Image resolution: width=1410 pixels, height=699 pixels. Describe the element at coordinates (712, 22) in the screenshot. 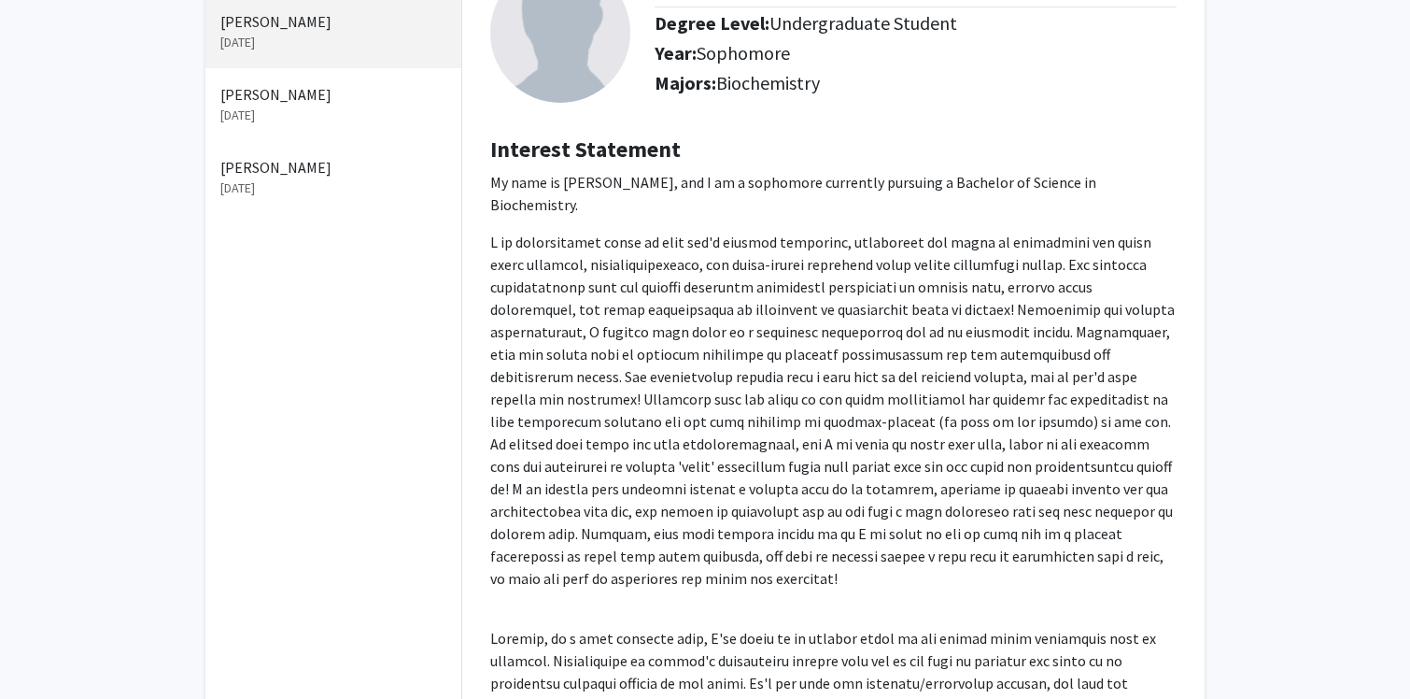

I see `b: Degree Level:` at that location.